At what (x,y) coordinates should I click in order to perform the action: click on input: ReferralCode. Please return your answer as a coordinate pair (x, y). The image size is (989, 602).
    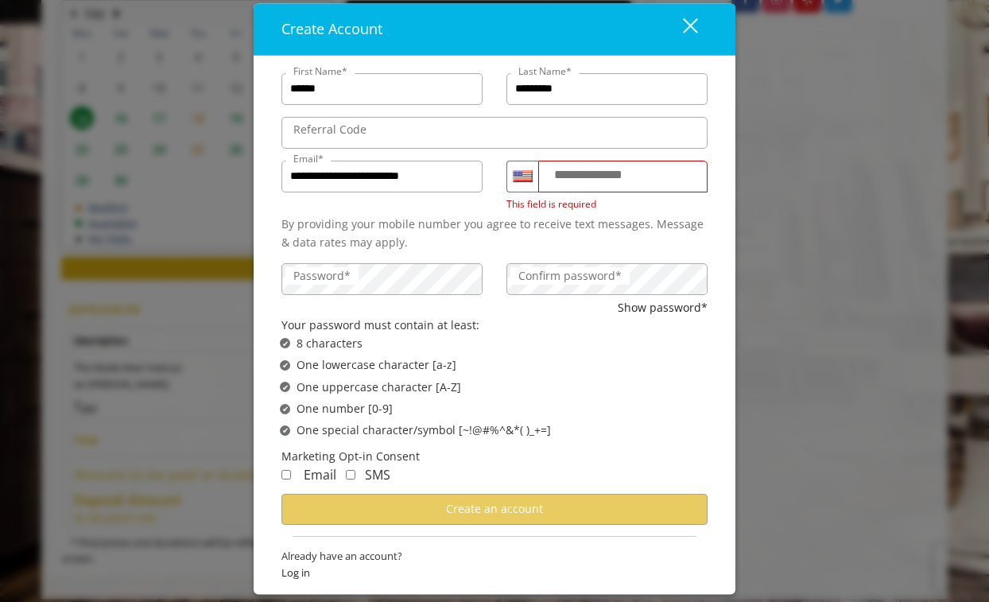
    Looking at the image, I should click on (494, 133).